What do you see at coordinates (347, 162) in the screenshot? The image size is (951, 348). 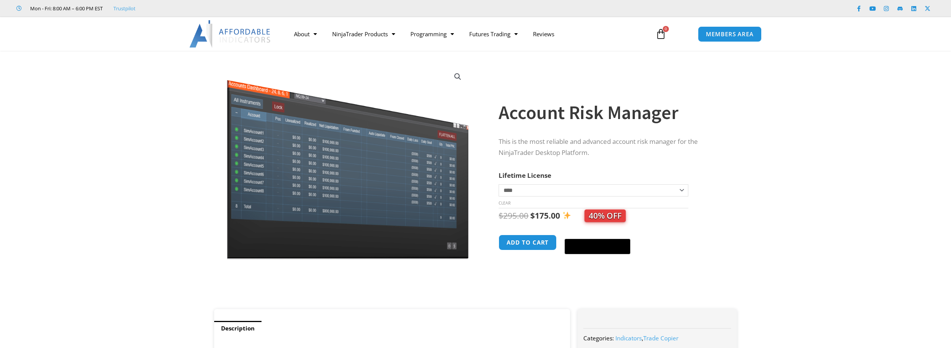 I see `img: Screenshot 2024-08-26 15462845454` at bounding box center [347, 162].